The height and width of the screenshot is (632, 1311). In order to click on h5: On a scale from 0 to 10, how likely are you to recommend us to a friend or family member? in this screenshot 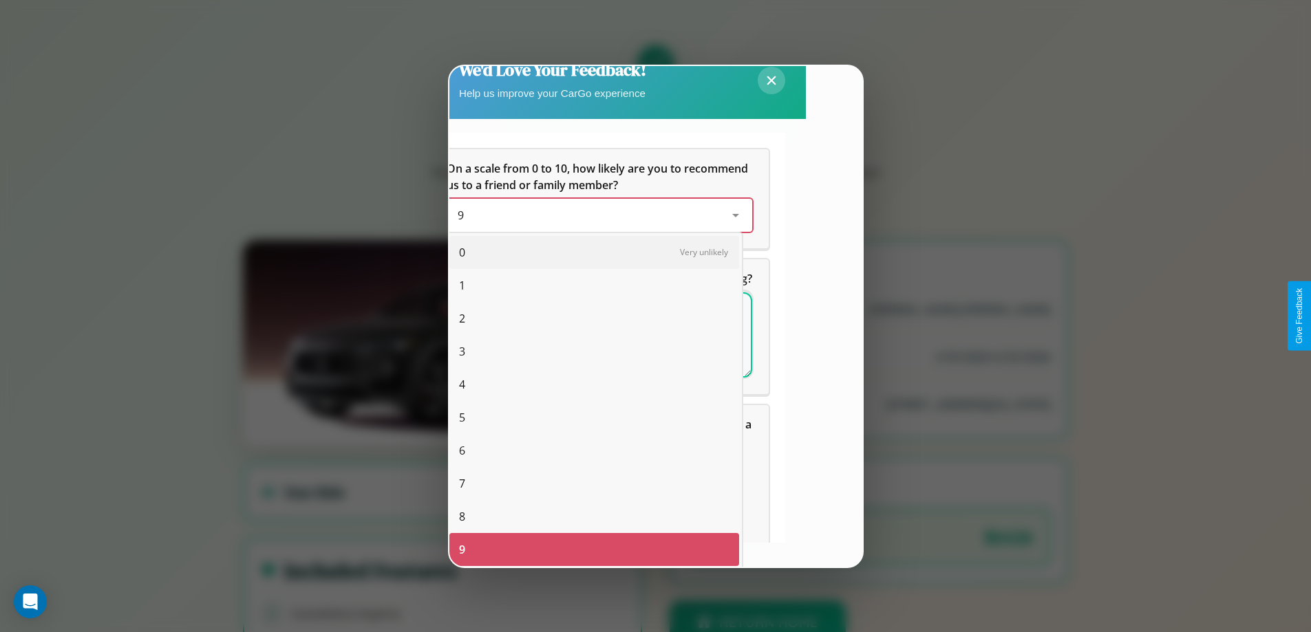, I will do `click(599, 177)`.